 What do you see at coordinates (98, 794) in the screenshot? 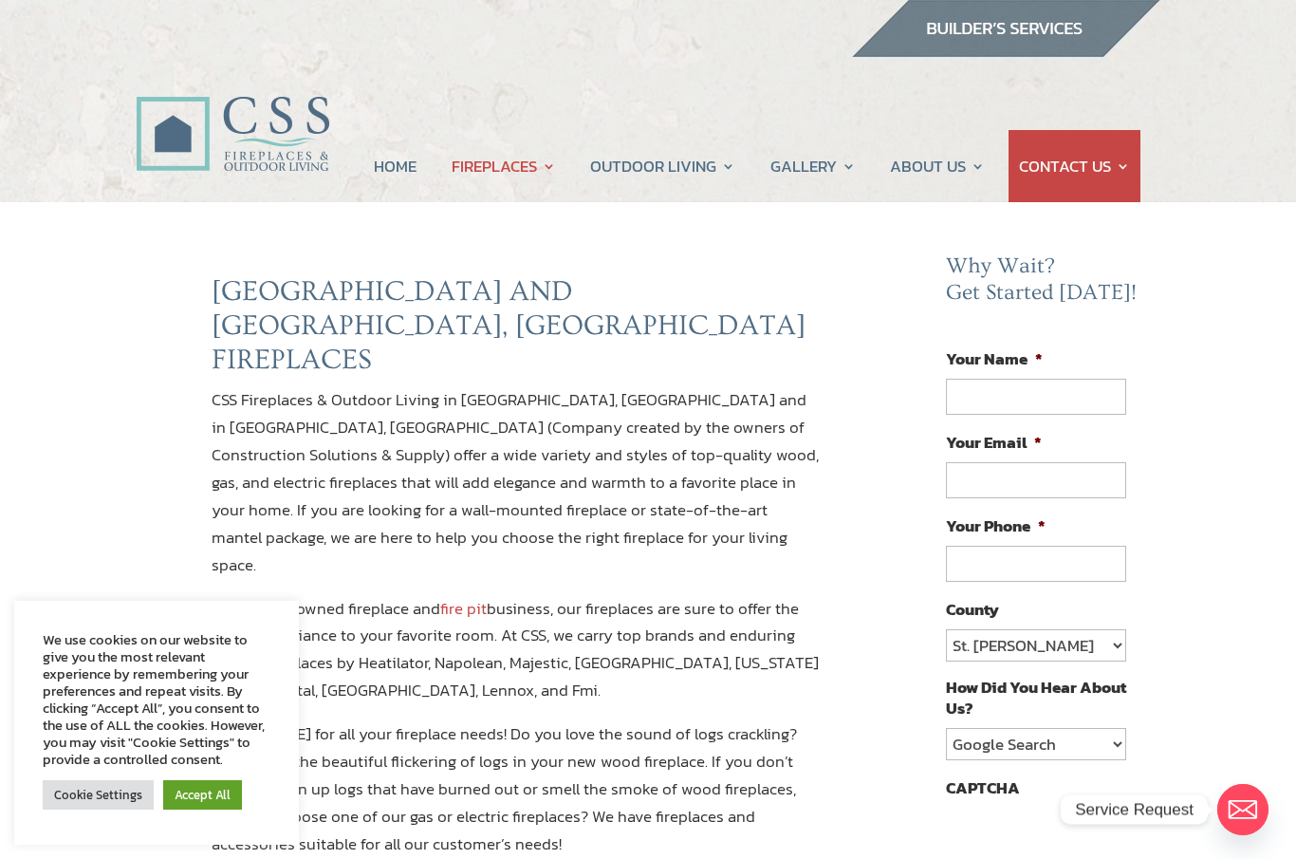
I see `a: Cookie Settings` at bounding box center [98, 794].